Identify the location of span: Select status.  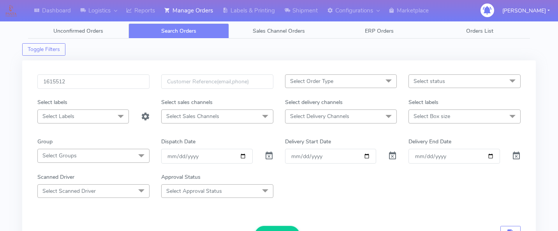
(429, 81).